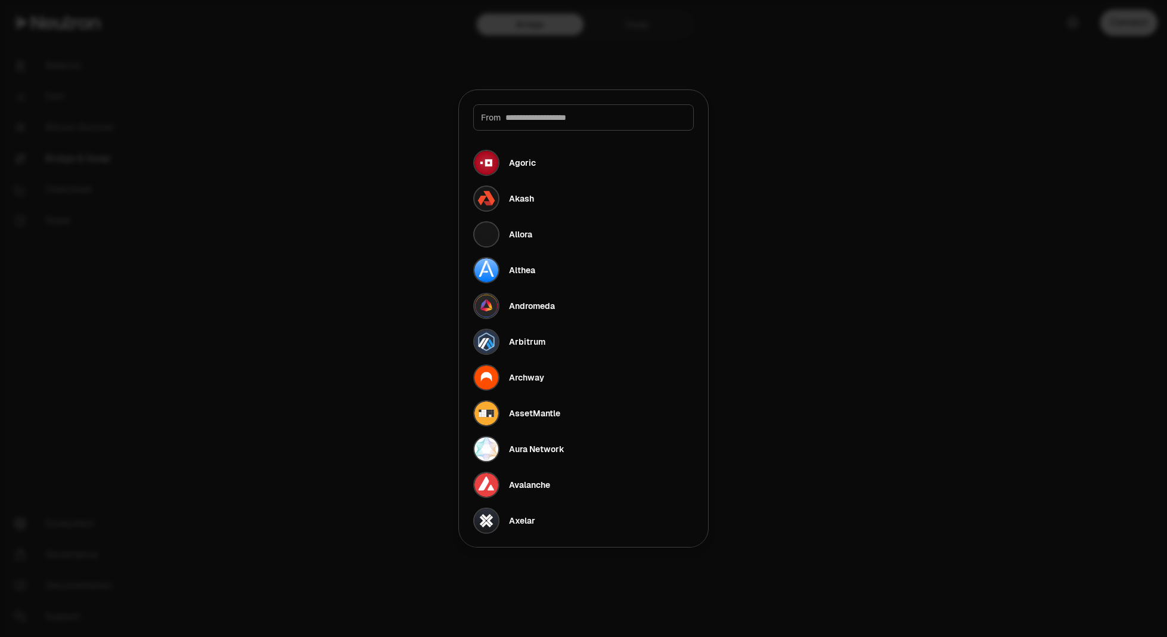 The image size is (1167, 637). Describe the element at coordinates (486, 163) in the screenshot. I see `img: Agoric Logo` at that location.